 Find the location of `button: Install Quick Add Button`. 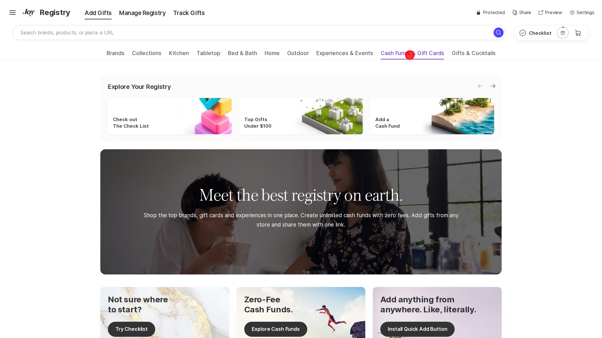

button: Install Quick Add Button is located at coordinates (417, 330).